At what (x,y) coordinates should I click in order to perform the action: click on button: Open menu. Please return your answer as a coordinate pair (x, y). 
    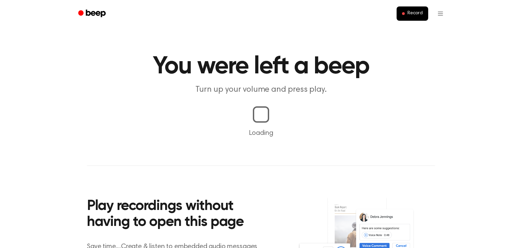
    Looking at the image, I should click on (440, 14).